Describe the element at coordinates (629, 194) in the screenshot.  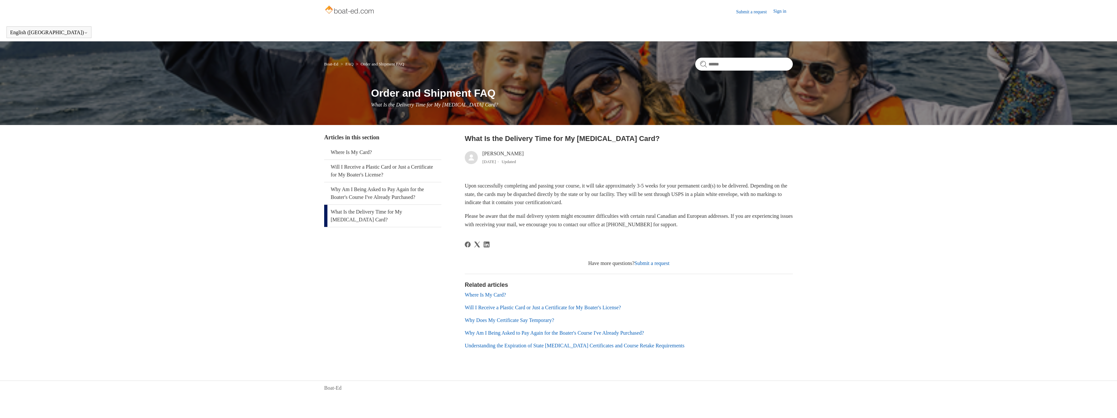
I see `p: Upon successfully completing and passing your course, it will take approximately 3-5 weeks for yo...` at that location.